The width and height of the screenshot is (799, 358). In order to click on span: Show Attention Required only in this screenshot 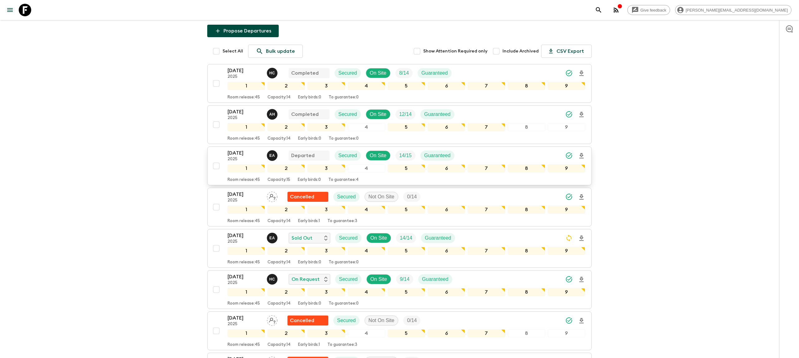, I will do `click(455, 51)`.